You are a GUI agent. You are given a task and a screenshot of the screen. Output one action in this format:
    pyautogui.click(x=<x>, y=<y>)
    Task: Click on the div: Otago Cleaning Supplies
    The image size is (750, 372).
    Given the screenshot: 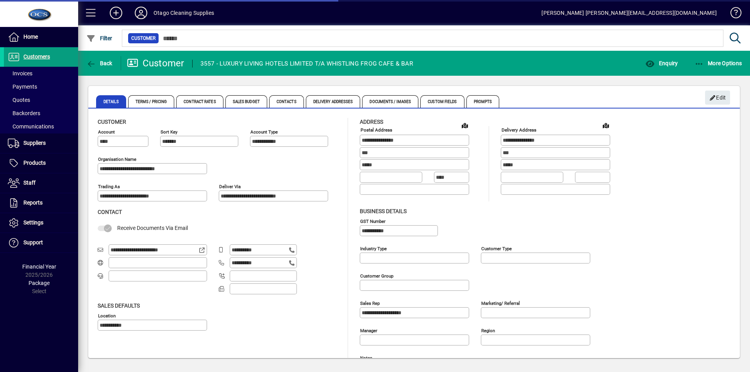 What is the action you would take?
    pyautogui.click(x=184, y=13)
    